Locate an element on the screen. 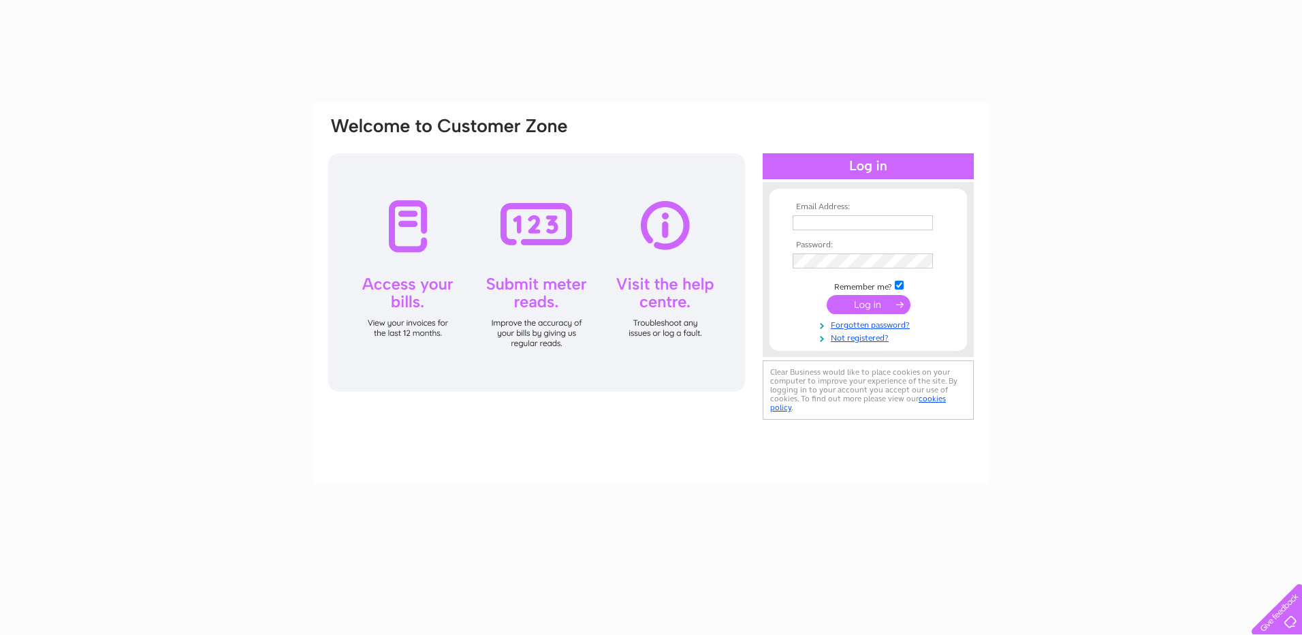 This screenshot has height=635, width=1302. th: Password: is located at coordinates (868, 245).